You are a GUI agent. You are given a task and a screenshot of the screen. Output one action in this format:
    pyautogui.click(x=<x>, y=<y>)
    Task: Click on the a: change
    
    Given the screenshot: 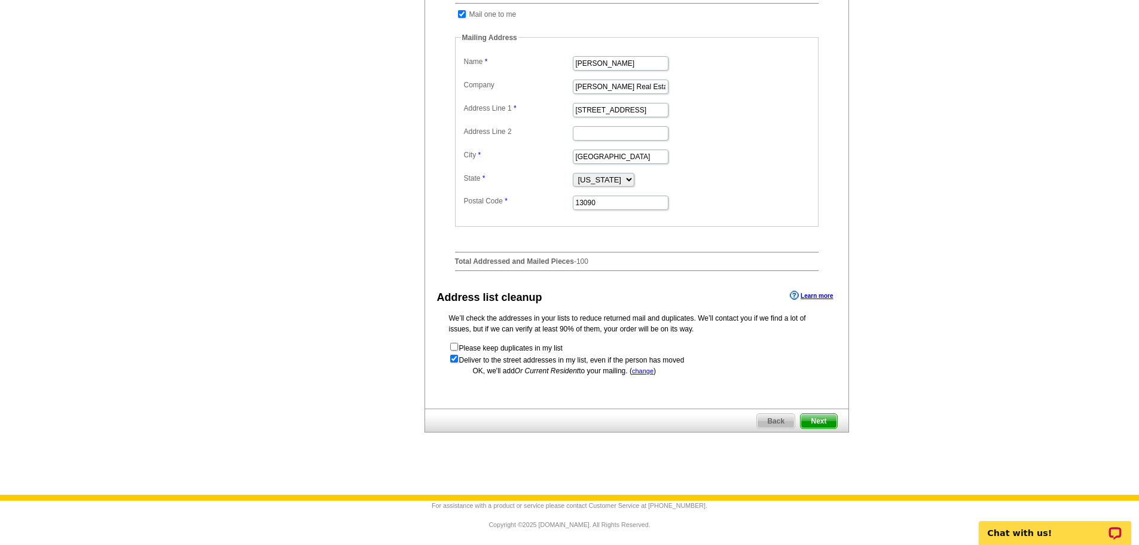 What is the action you would take?
    pyautogui.click(x=643, y=371)
    